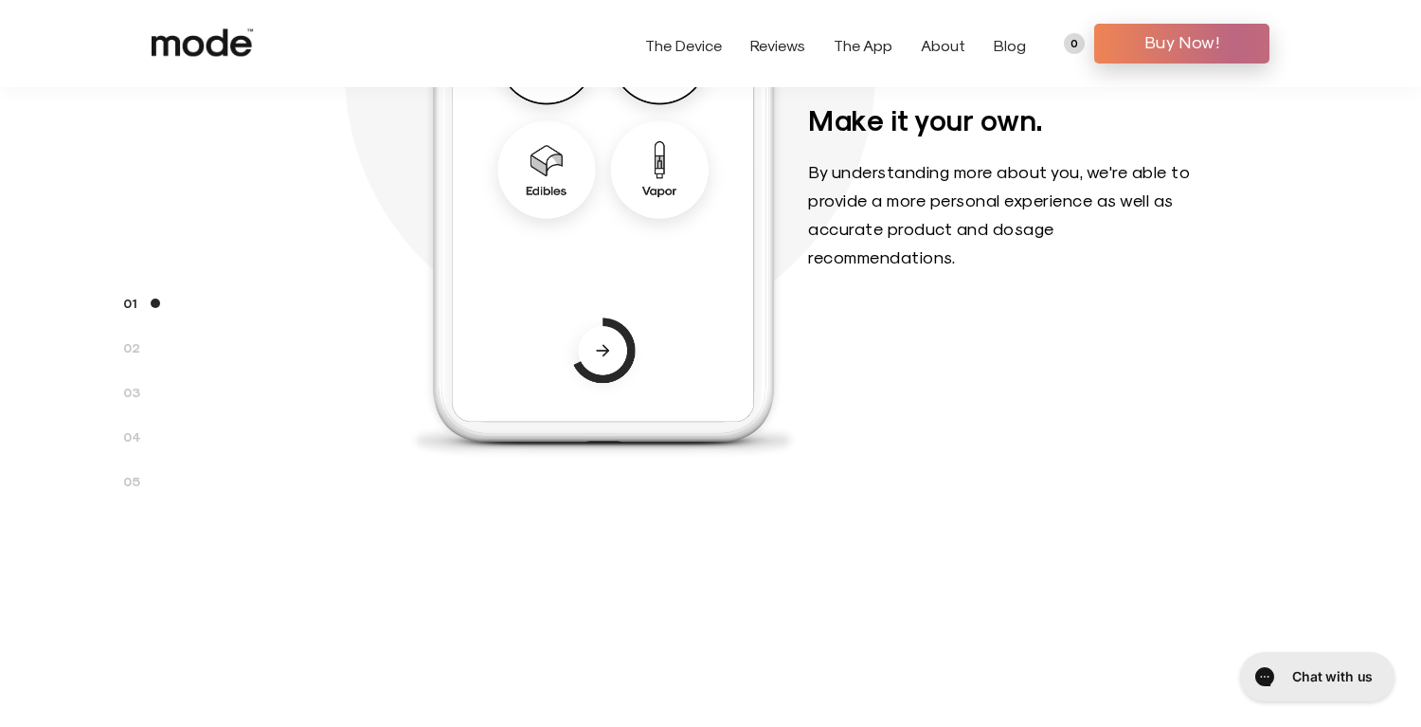 This screenshot has width=1421, height=727. What do you see at coordinates (683, 45) in the screenshot?
I see `a: The Device` at bounding box center [683, 45].